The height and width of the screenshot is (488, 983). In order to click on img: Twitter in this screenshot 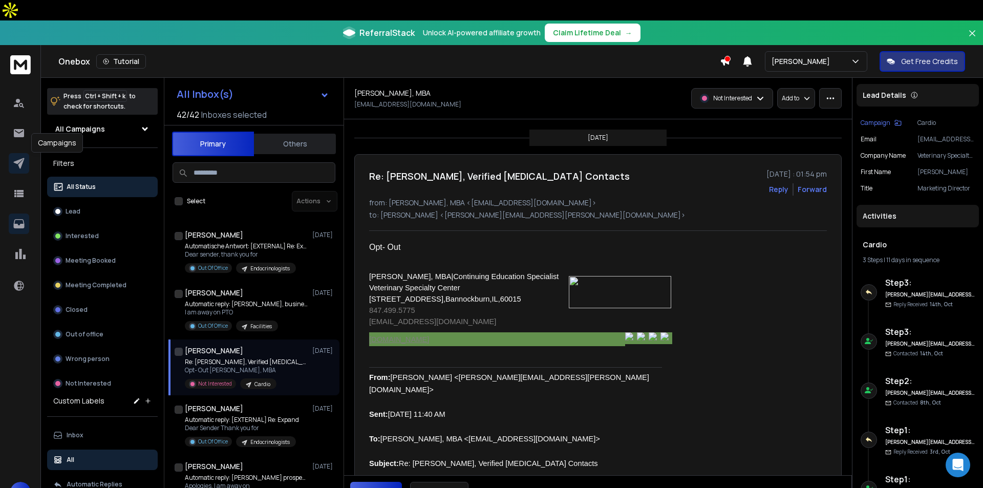, I will do `click(654, 337)`.